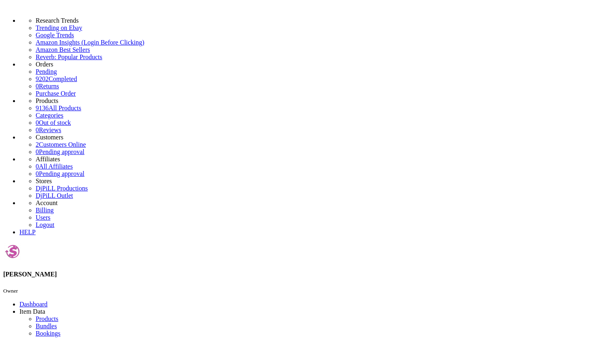 The width and height of the screenshot is (616, 338). What do you see at coordinates (47, 318) in the screenshot?
I see `a: Products` at bounding box center [47, 318].